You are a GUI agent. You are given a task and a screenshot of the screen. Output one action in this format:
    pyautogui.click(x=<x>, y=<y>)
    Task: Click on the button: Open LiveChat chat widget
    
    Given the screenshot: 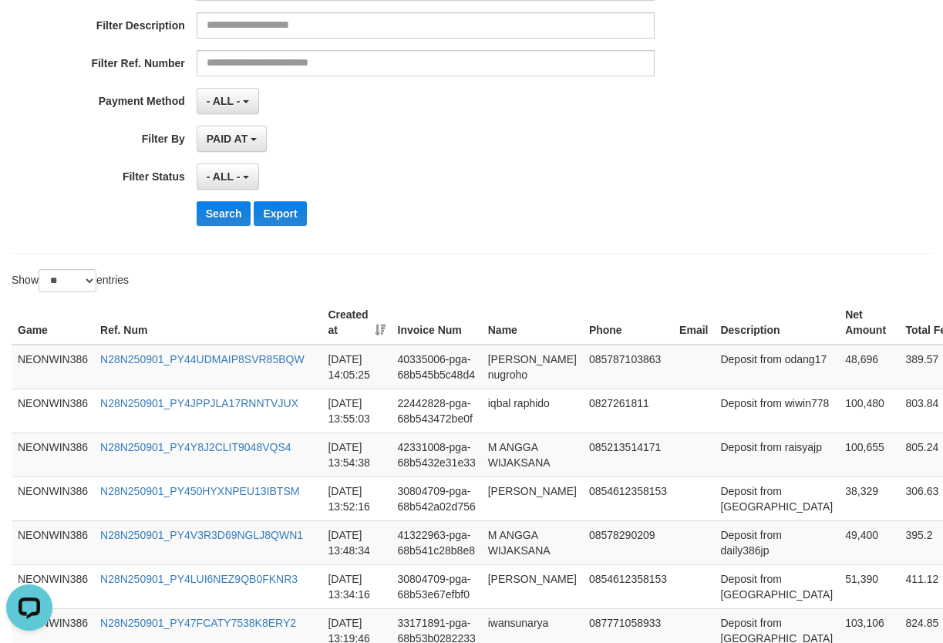 What is the action you would take?
    pyautogui.click(x=29, y=29)
    